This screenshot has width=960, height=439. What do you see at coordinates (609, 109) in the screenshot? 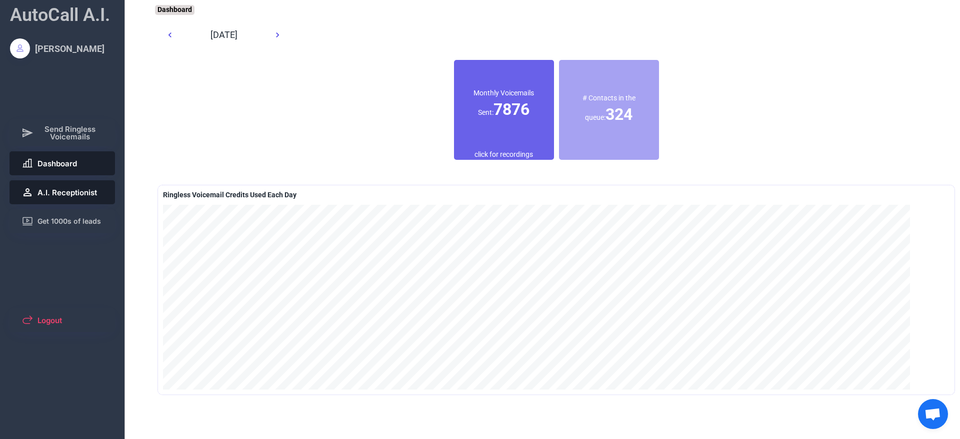
I see `div: # Contacts in the queue:` at bounding box center [609, 109].